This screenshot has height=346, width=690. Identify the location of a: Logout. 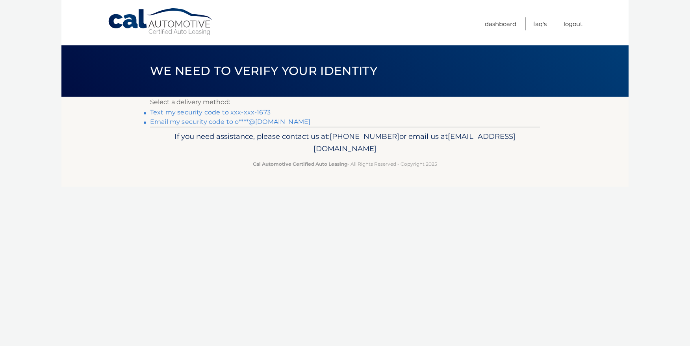
(573, 24).